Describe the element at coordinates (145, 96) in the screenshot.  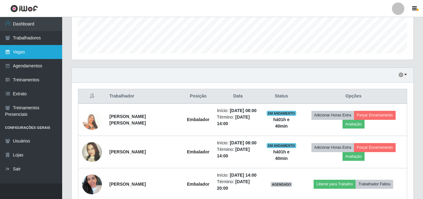
I see `th: Trabalhador` at that location.